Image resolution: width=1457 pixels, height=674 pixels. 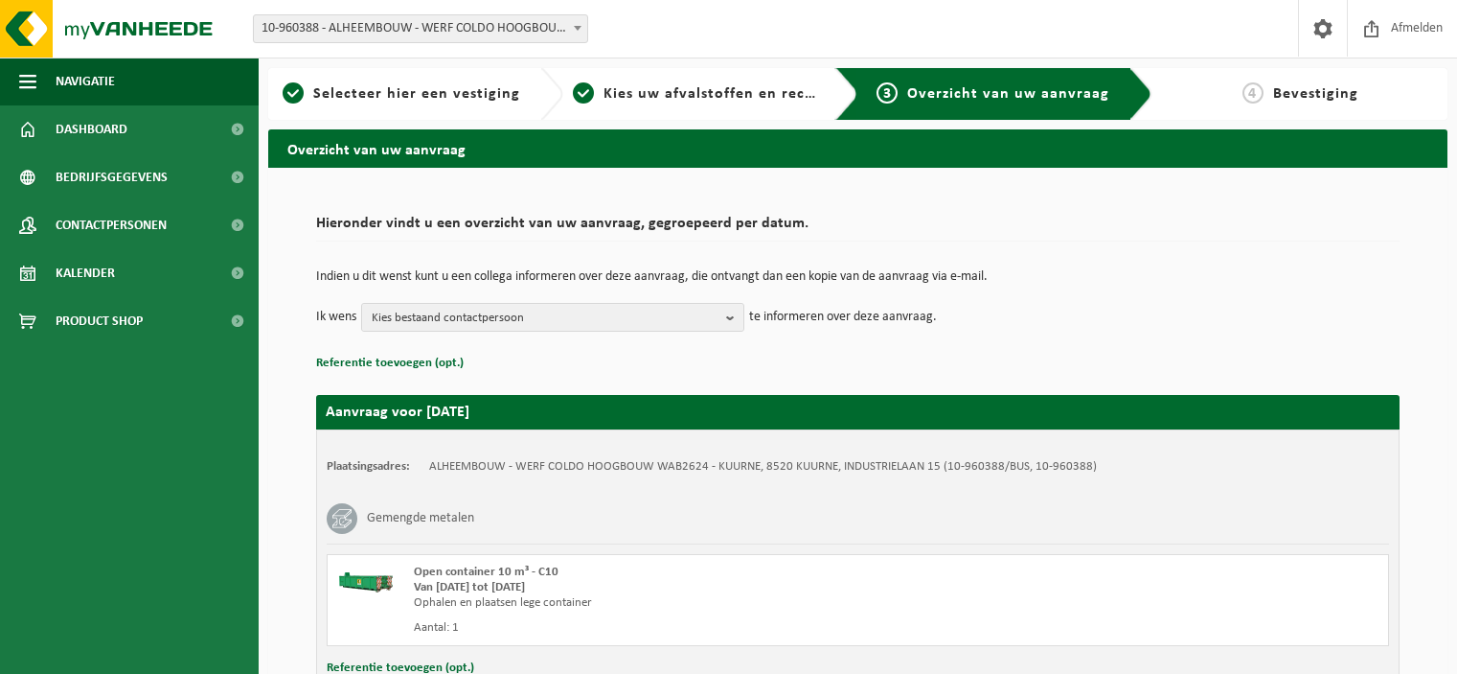 I want to click on strong: Plaatsingsadres:, so click(x=368, y=466).